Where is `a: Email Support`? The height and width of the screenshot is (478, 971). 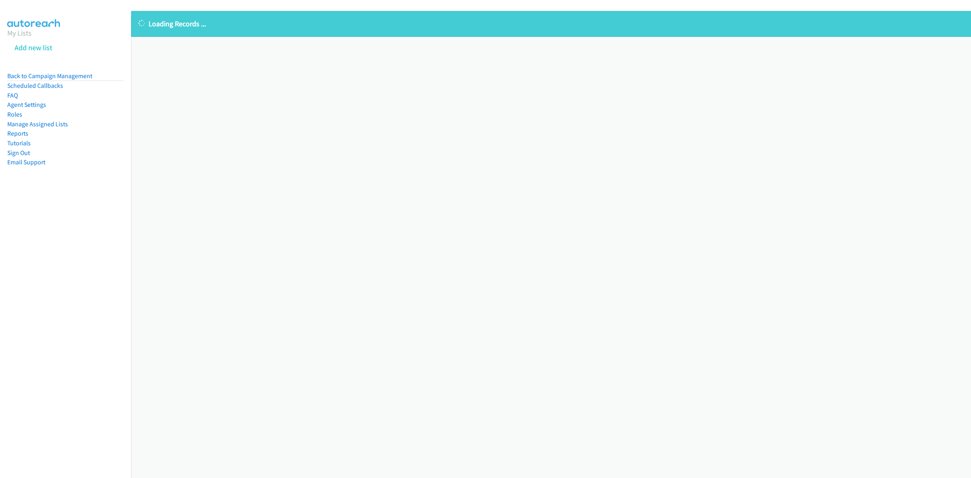
a: Email Support is located at coordinates (26, 162).